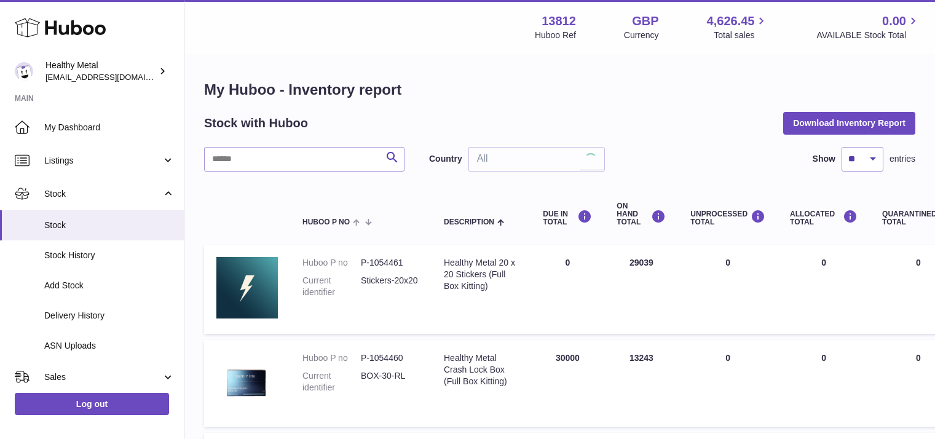 The image size is (935, 439). I want to click on td: 13243, so click(641, 383).